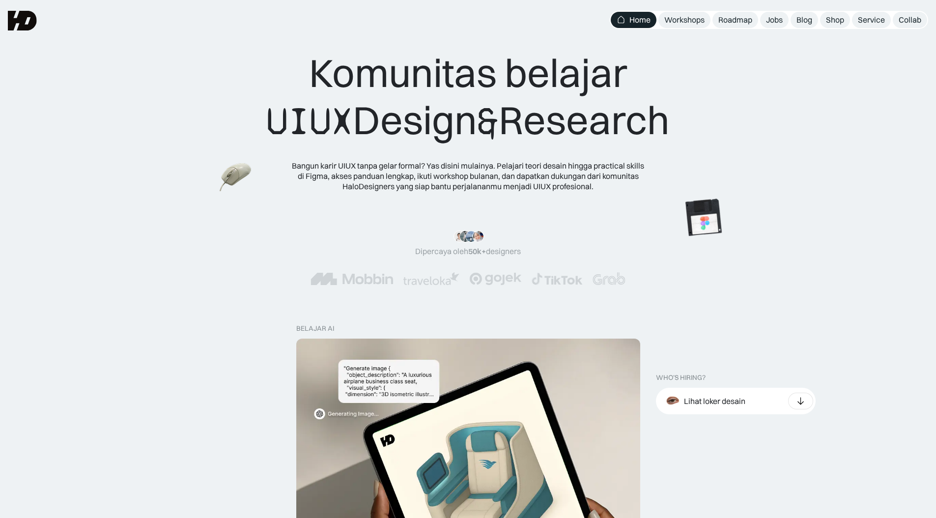  I want to click on a: Jobs, so click(774, 20).